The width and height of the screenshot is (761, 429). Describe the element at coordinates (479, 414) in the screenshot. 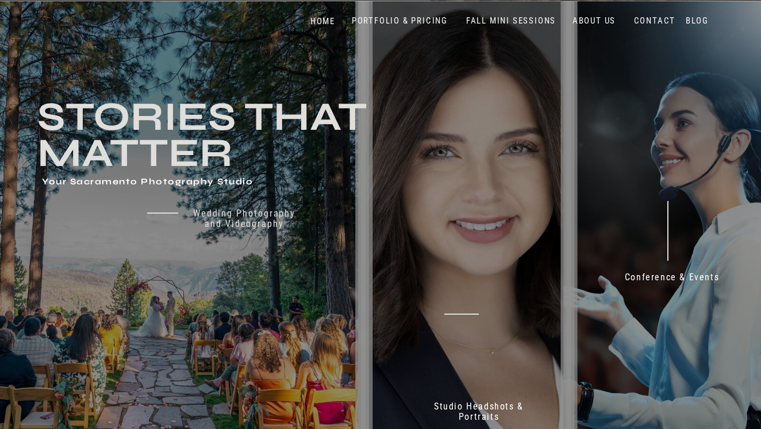

I see `nav: Studio Headshots & Portraits` at that location.